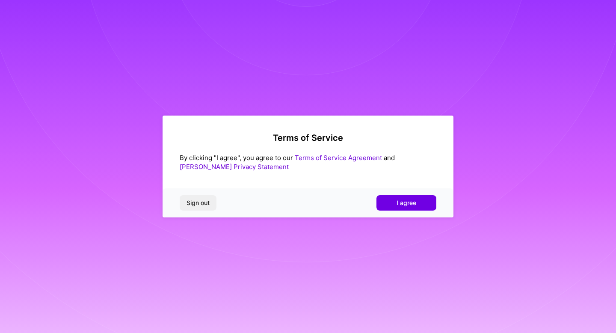  Describe the element at coordinates (339, 158) in the screenshot. I see `a: Terms of Service Agreement` at that location.